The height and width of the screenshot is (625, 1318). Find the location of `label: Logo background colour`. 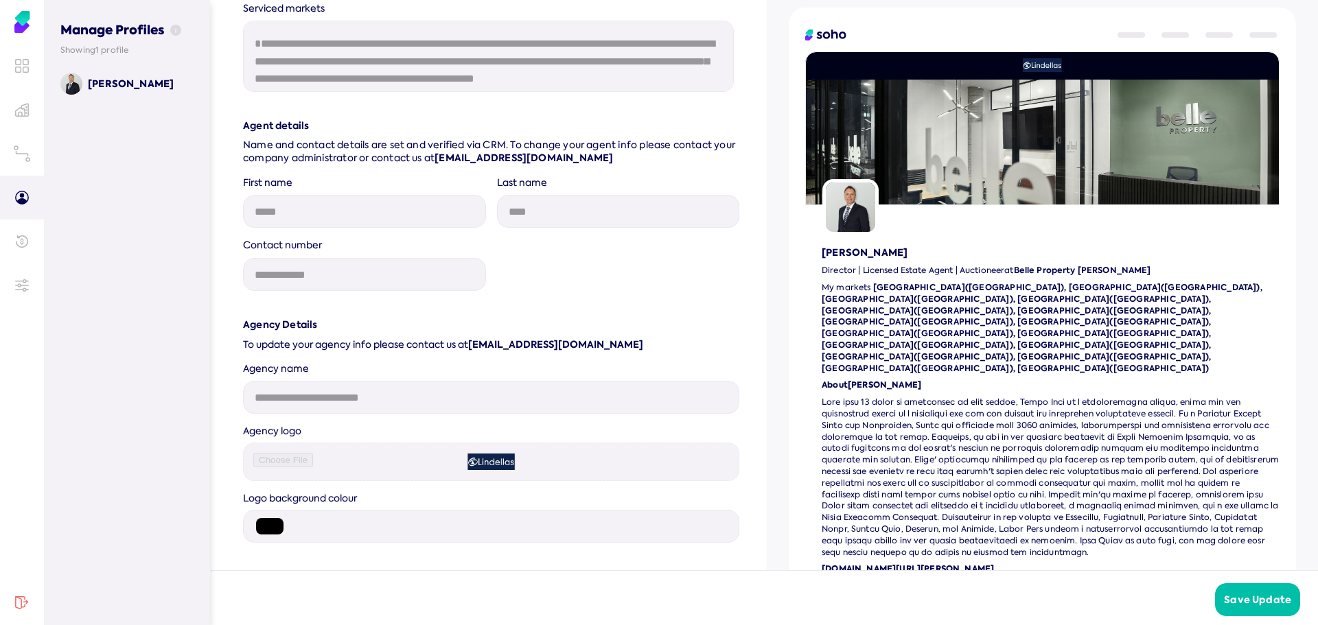

label: Logo background colour is located at coordinates (491, 498).